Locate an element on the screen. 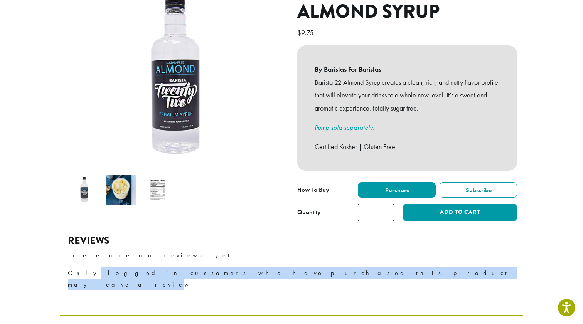  bdi: 9.75 is located at coordinates (306, 32).